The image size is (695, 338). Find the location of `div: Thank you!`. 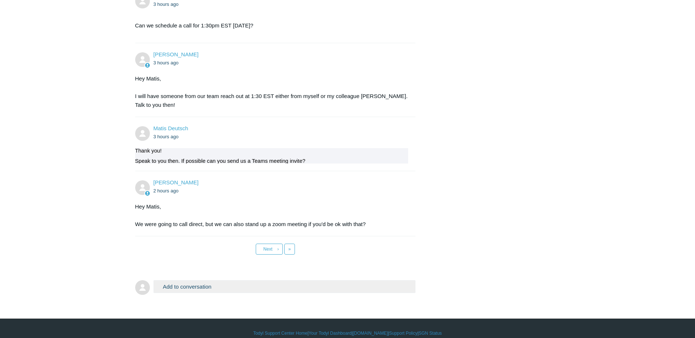

div: Thank you! is located at coordinates (272, 151).